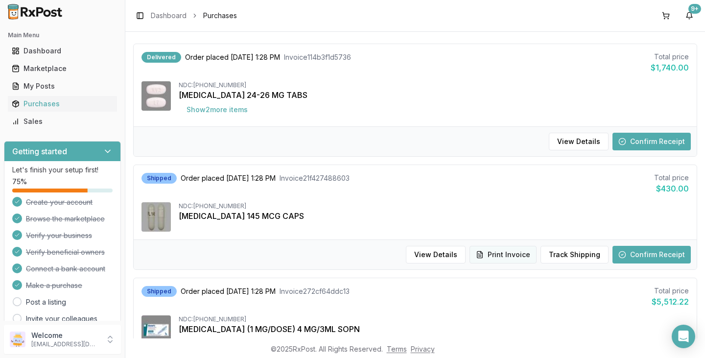 The image size is (705, 358). Describe the element at coordinates (574, 255) in the screenshot. I see `button: Track Shipping` at that location.